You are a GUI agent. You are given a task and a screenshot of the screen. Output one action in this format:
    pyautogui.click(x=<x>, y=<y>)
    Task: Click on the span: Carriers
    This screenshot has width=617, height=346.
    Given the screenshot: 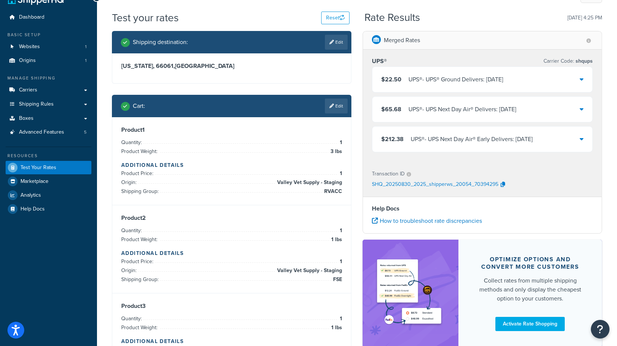 What is the action you would take?
    pyautogui.click(x=28, y=90)
    